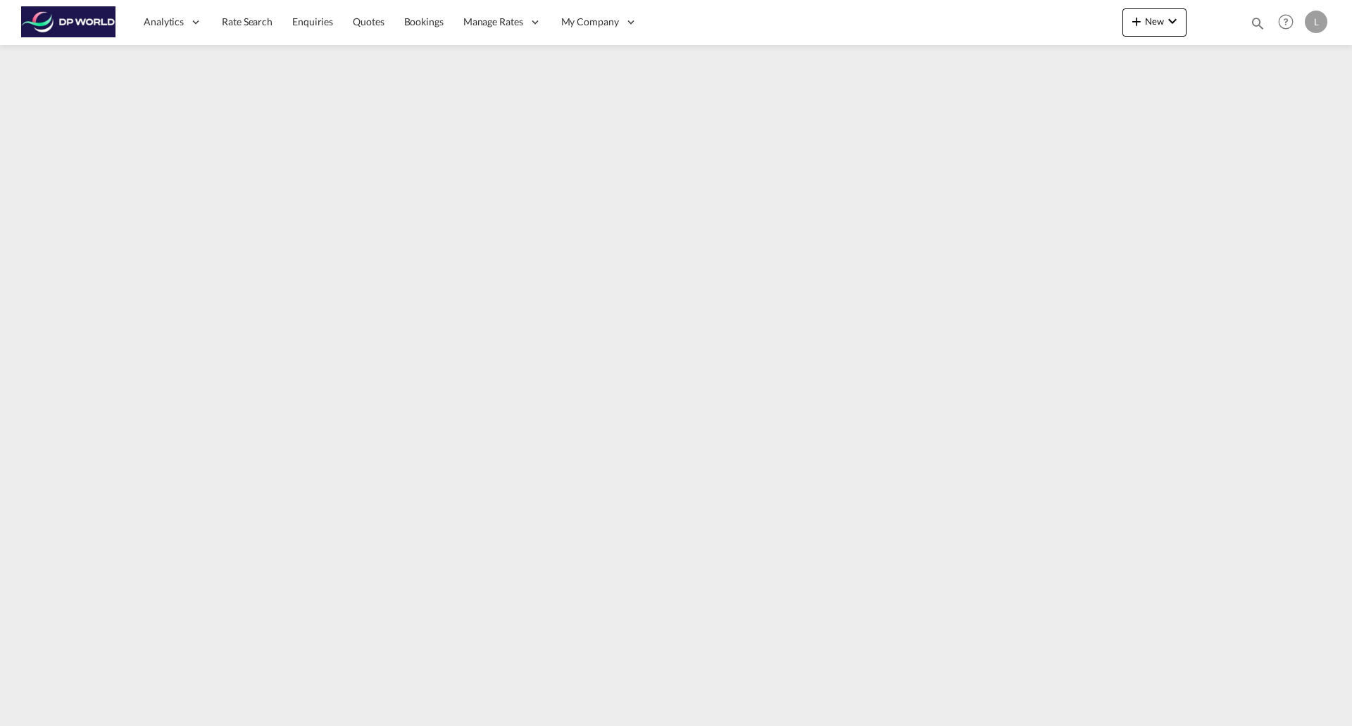 Image resolution: width=1352 pixels, height=726 pixels. I want to click on span: Help, so click(1286, 22).